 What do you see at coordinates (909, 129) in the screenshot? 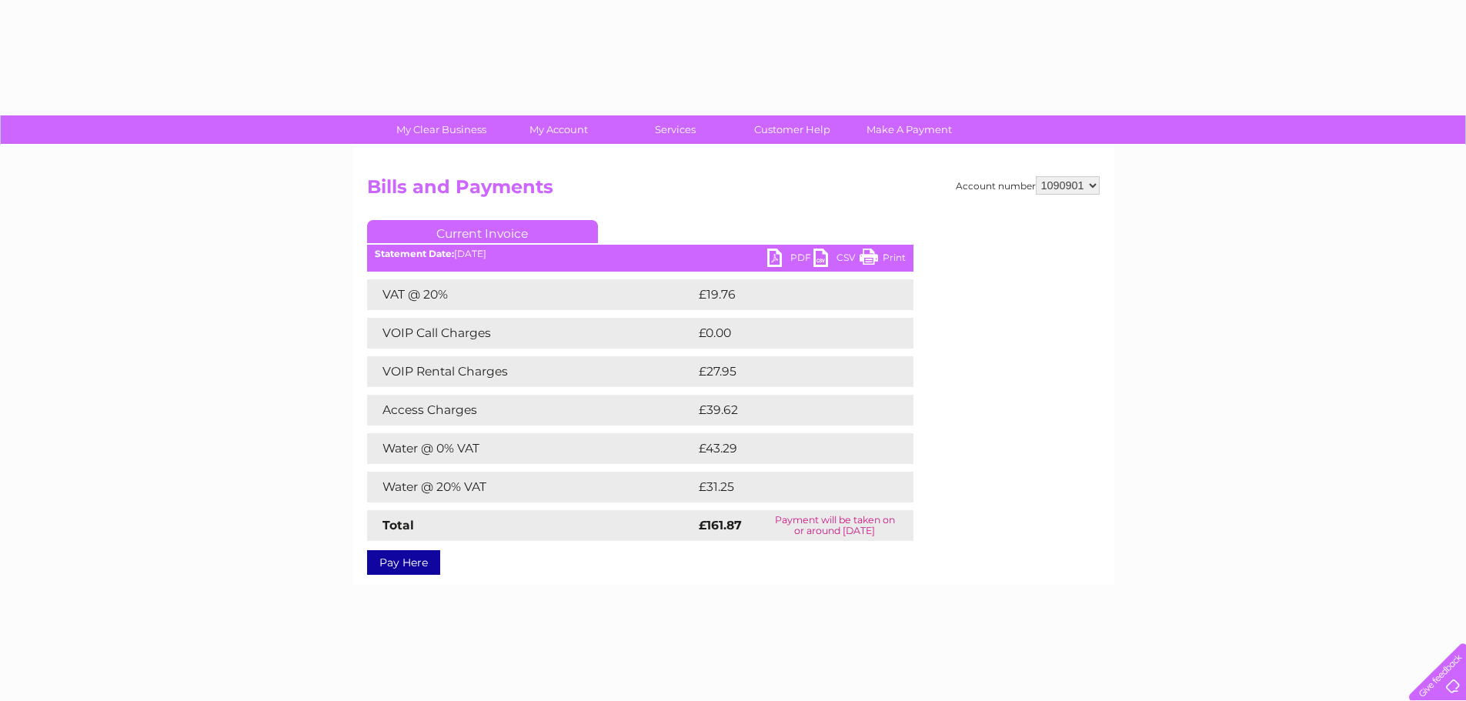
I see `a: Make A Payment` at bounding box center [909, 129].